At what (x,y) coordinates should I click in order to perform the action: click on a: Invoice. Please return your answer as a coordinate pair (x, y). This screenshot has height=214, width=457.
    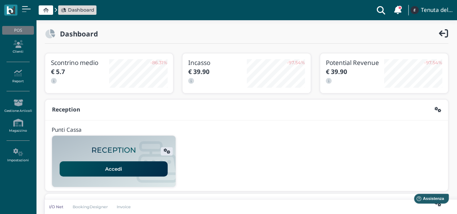
    Looking at the image, I should click on (124, 207).